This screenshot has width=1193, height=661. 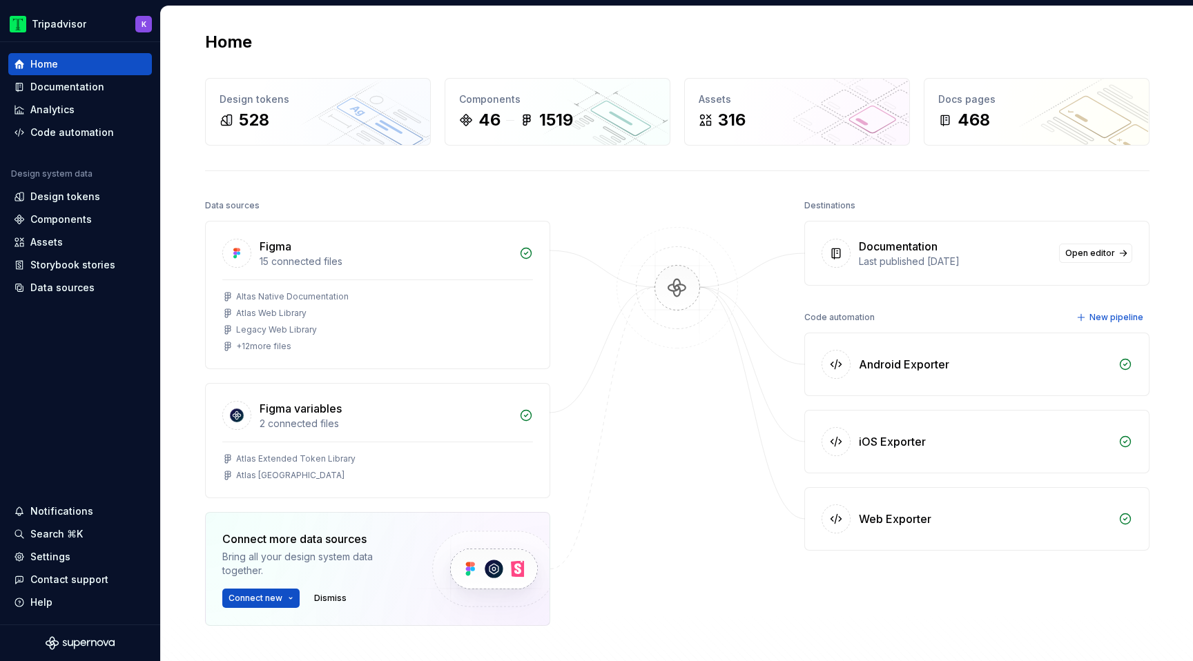 I want to click on img: 0ed0e8b8-9446-497d-bad0-376821b19aa5.png, so click(x=18, y=24).